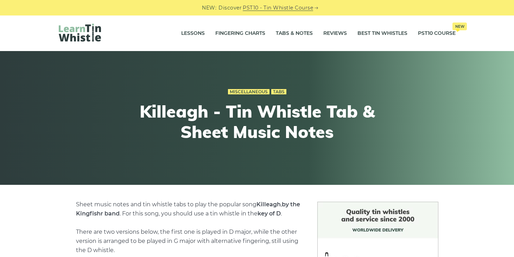 The image size is (514, 257). Describe the element at coordinates (459, 26) in the screenshot. I see `span: New` at that location.